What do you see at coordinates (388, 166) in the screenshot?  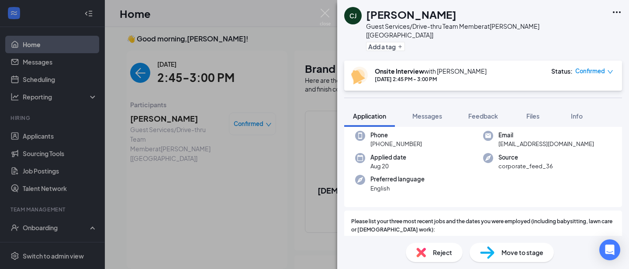 I see `span: Aug 20` at bounding box center [388, 166].